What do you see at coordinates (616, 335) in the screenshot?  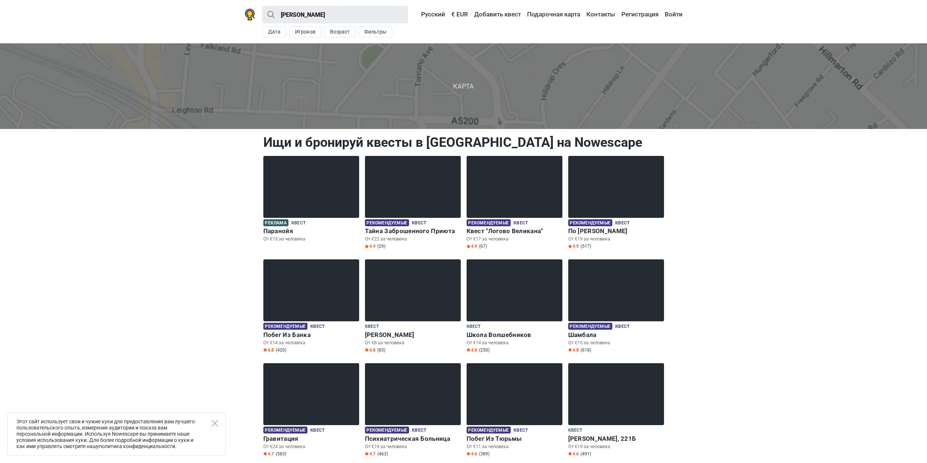 I see `h6: Шамбала` at bounding box center [616, 335].